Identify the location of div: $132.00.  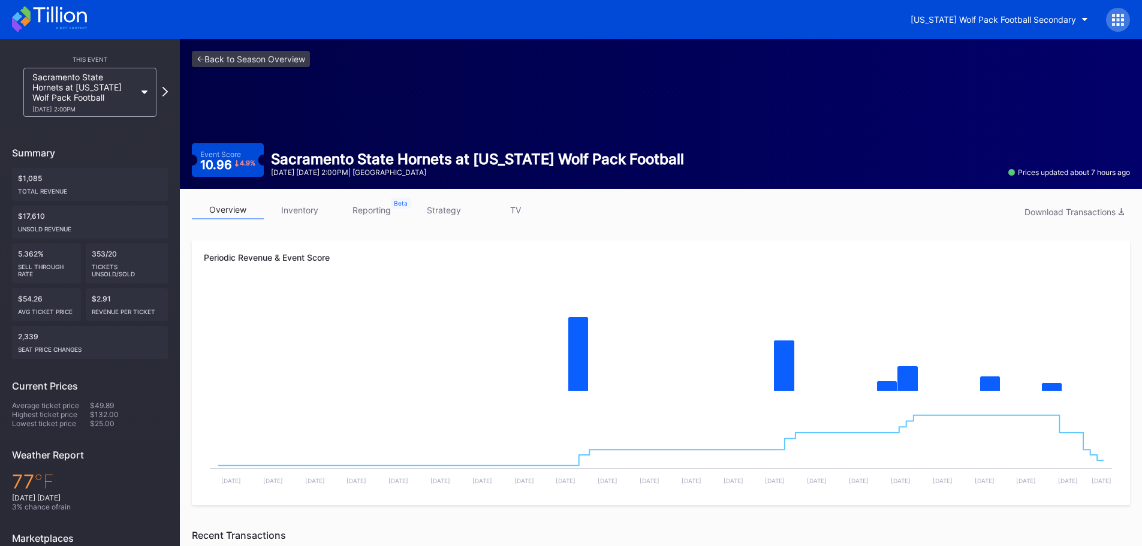
(129, 414).